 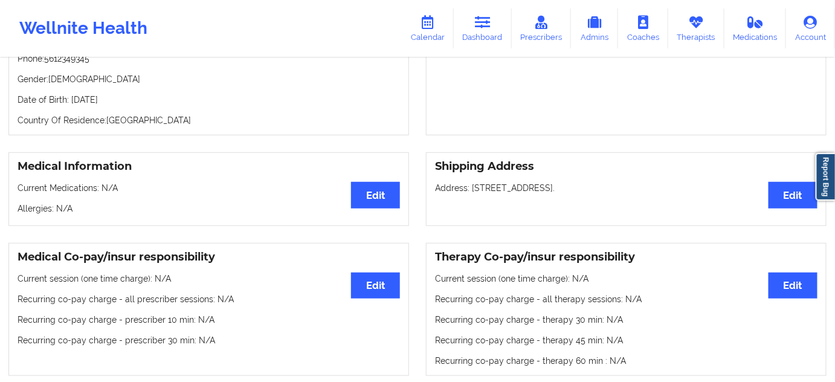 What do you see at coordinates (208, 320) in the screenshot?
I see `p: Recurring co-pay charge - prescriber 10 min : N/A` at bounding box center [208, 320].